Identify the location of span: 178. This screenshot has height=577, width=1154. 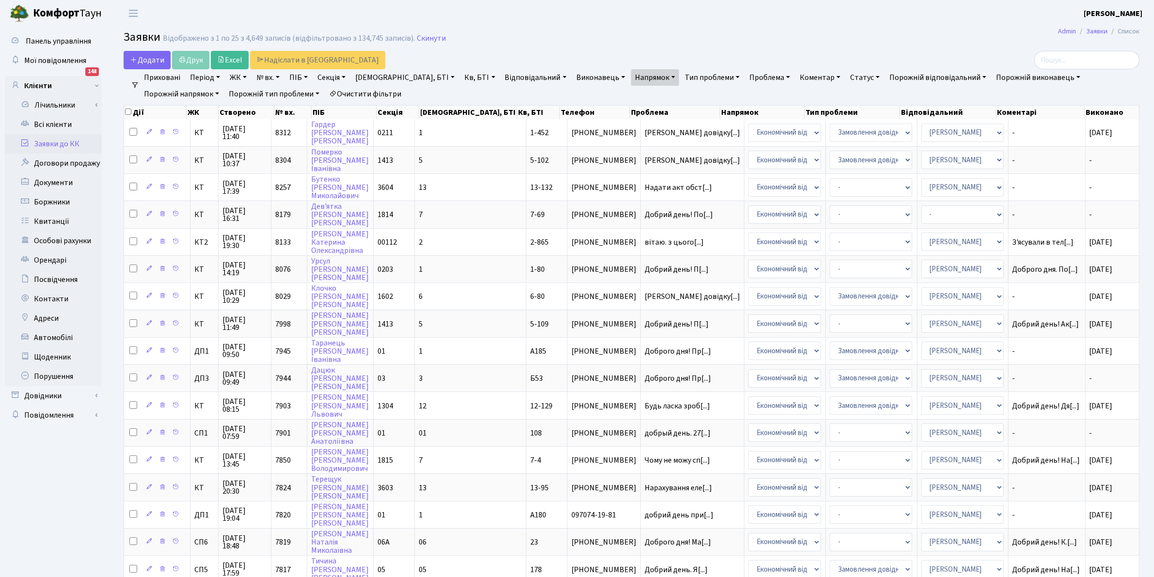
(536, 570).